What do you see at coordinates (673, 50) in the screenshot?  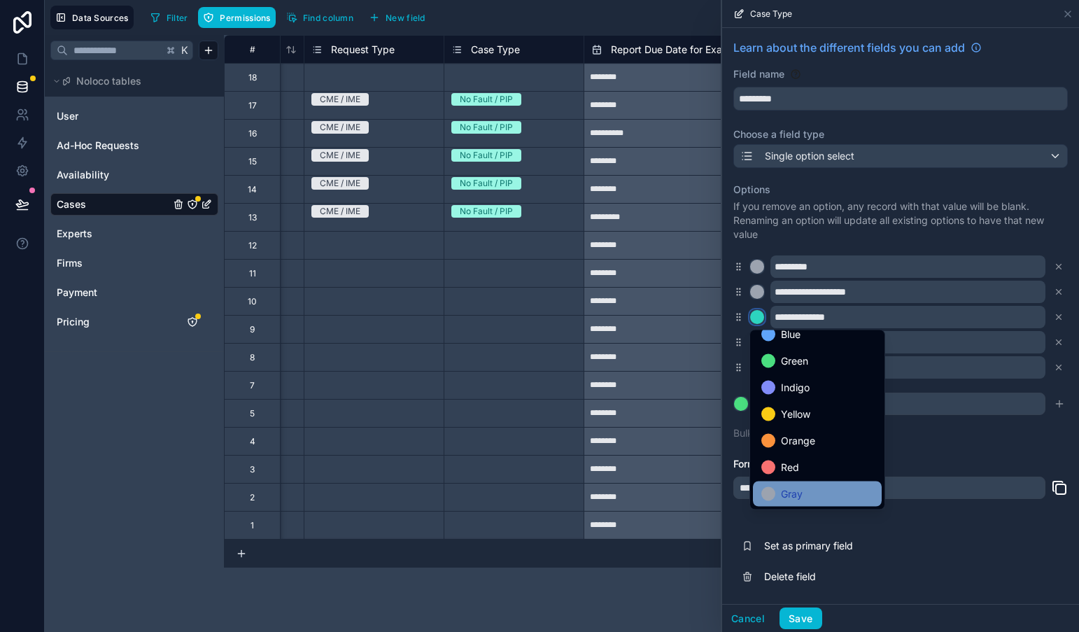 I see `span: Report Due Date for Exams` at bounding box center [673, 50].